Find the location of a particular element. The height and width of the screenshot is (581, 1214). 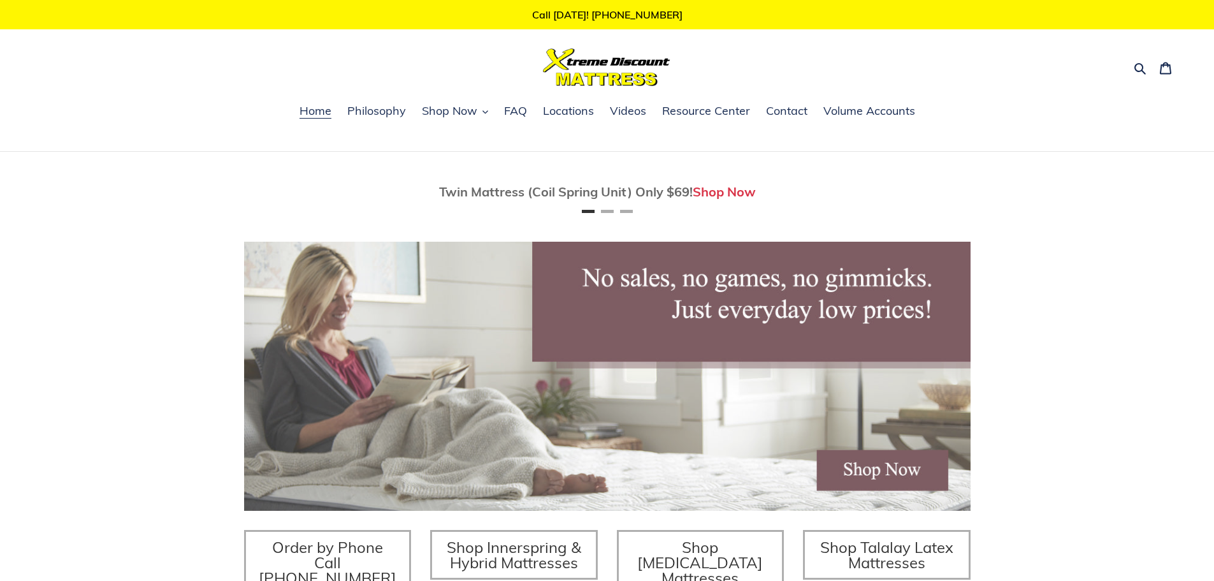

a: Contact is located at coordinates (786, 112).